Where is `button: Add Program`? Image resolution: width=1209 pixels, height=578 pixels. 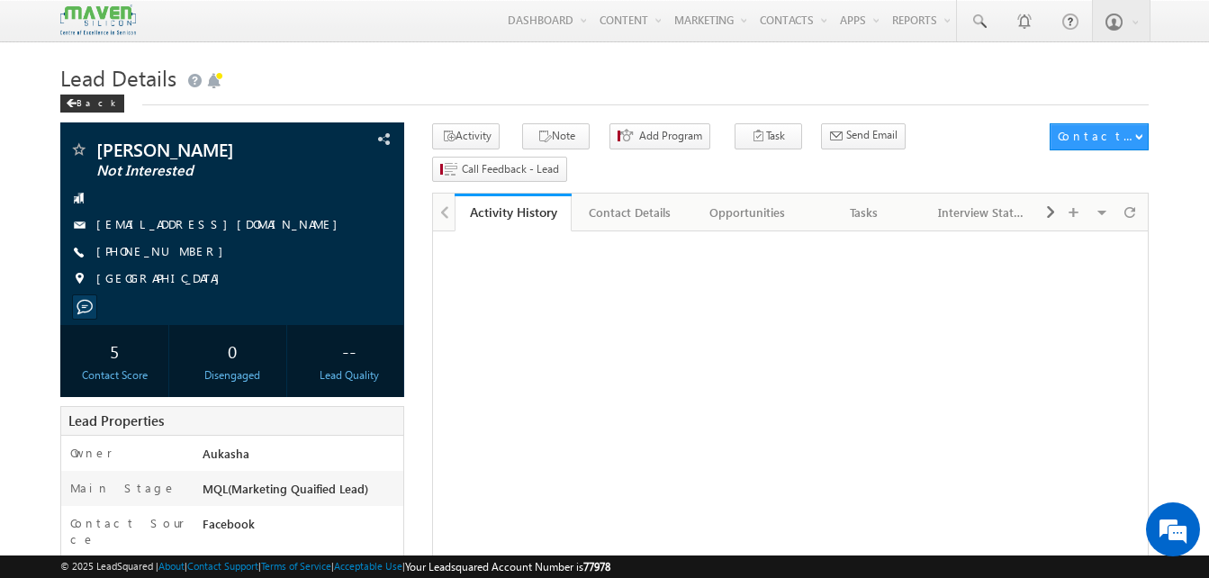
button: Add Program is located at coordinates (660, 136).